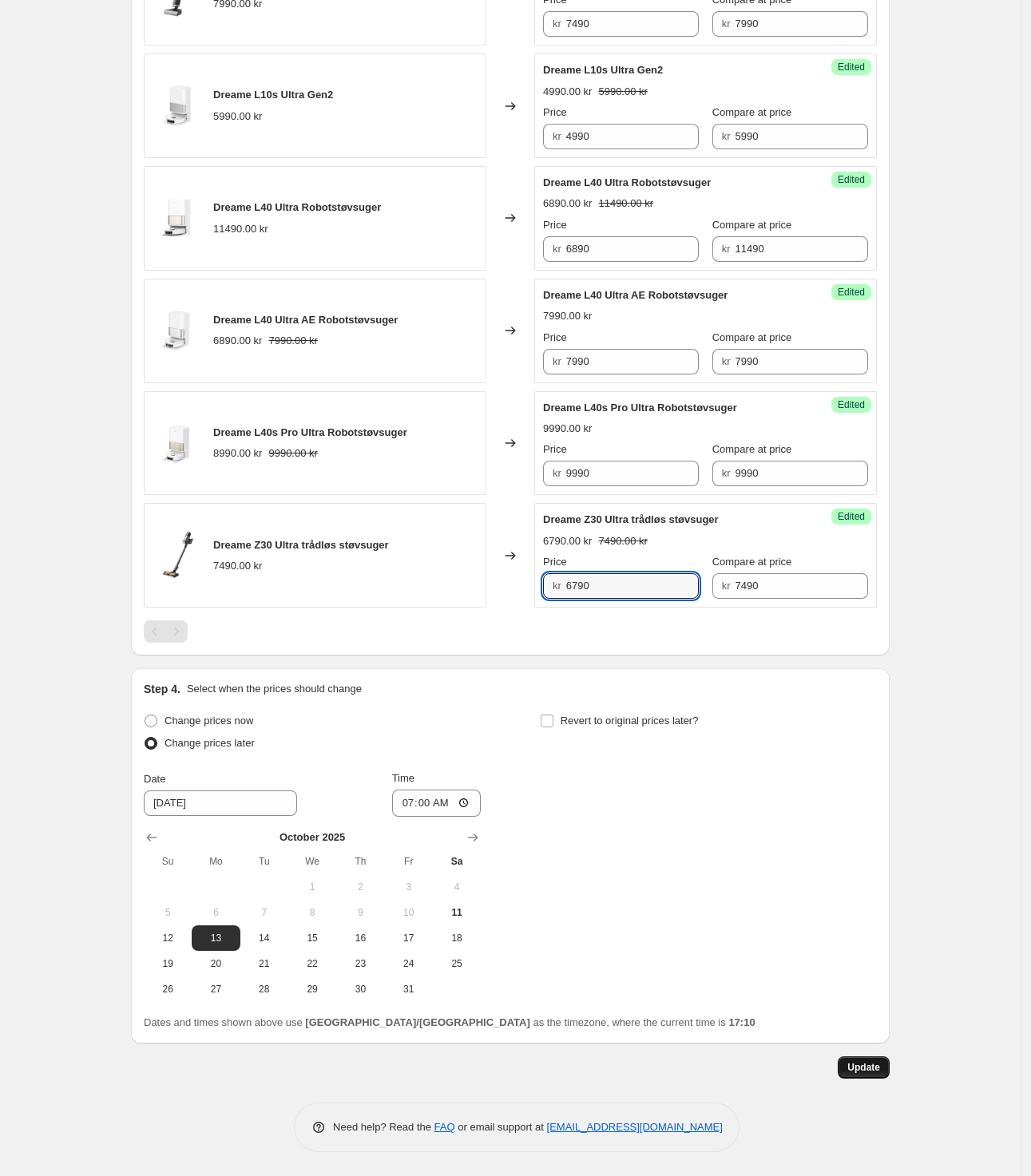 The width and height of the screenshot is (1031, 1176). I want to click on div: 7490.00 kr, so click(237, 566).